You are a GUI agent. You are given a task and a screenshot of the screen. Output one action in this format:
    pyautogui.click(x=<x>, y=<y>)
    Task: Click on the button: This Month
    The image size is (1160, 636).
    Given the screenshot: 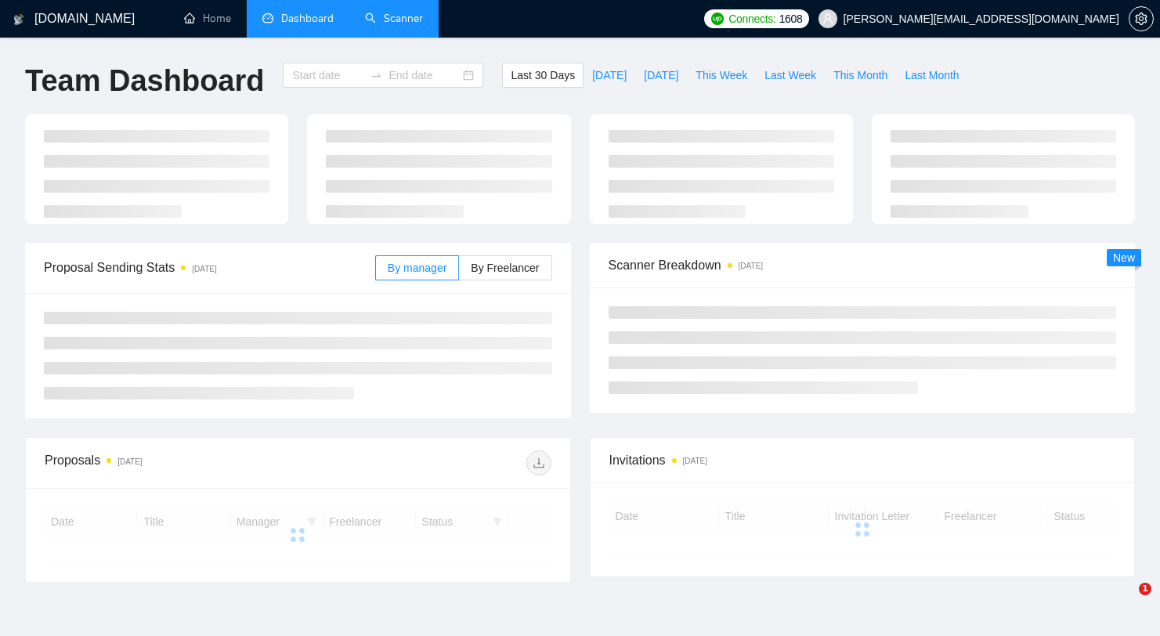 What is the action you would take?
    pyautogui.click(x=860, y=75)
    